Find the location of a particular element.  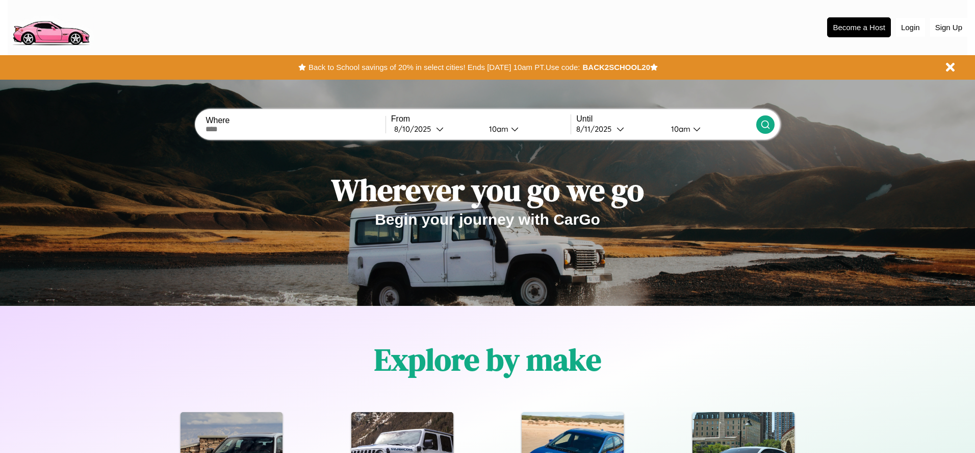

img: logo is located at coordinates (51, 27).